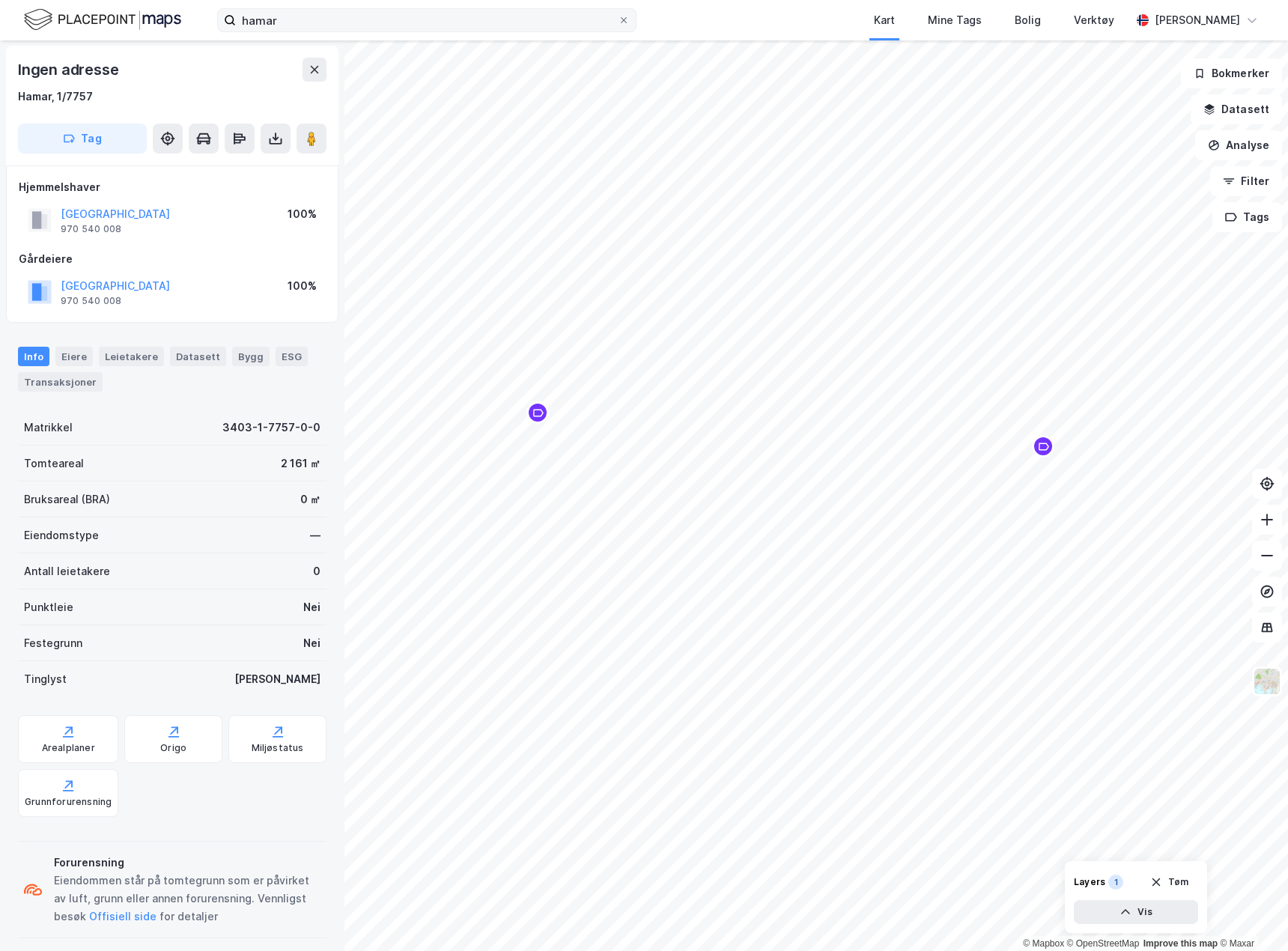  What do you see at coordinates (1231, 73) in the screenshot?
I see `button: Bokmerker` at bounding box center [1231, 73].